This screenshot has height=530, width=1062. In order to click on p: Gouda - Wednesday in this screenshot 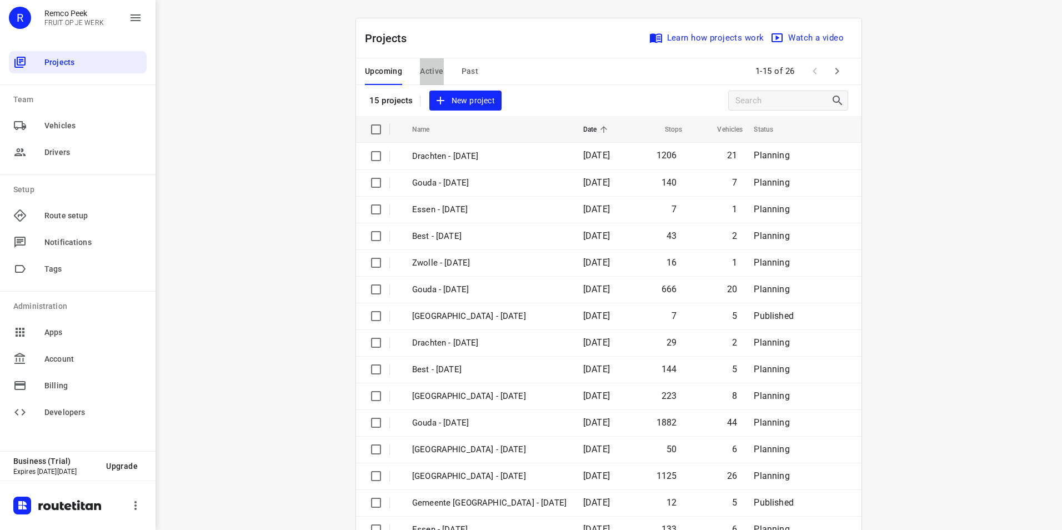, I will do `click(489, 423)`.